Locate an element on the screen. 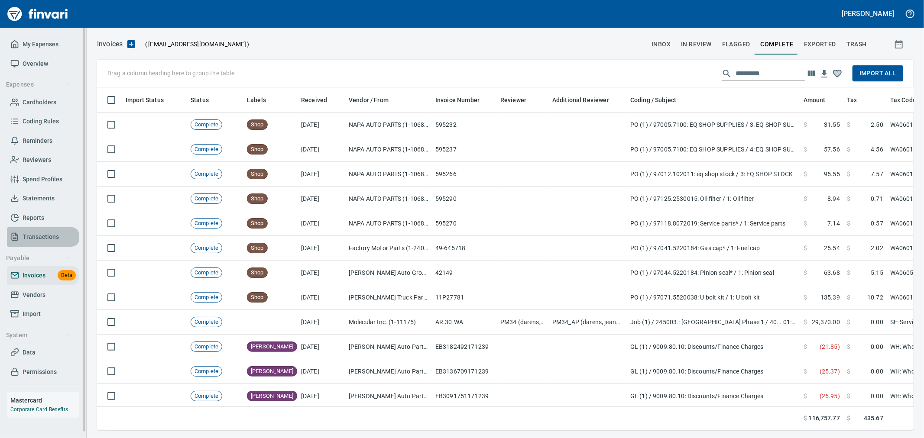 The image size is (924, 438). td: EB3182492171239 is located at coordinates (464, 347).